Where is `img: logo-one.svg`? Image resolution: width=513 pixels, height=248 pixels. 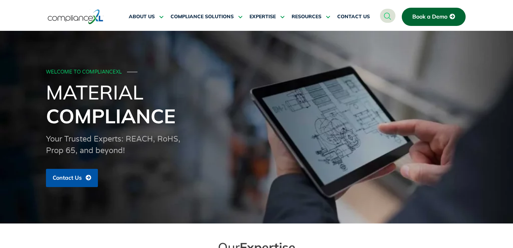 img: logo-one.svg is located at coordinates (75, 17).